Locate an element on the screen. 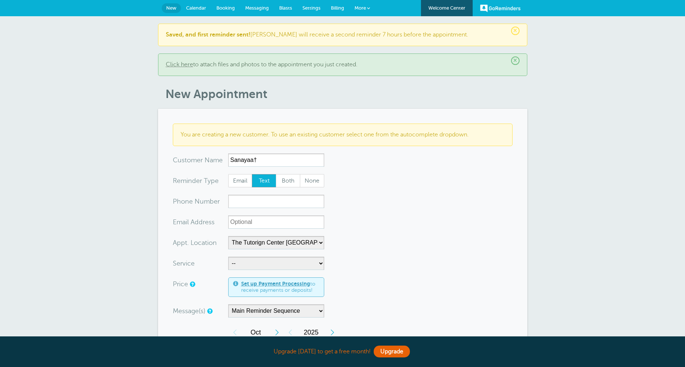 Image resolution: width=685 pixels, height=367 pixels. span: Text is located at coordinates (264, 181).